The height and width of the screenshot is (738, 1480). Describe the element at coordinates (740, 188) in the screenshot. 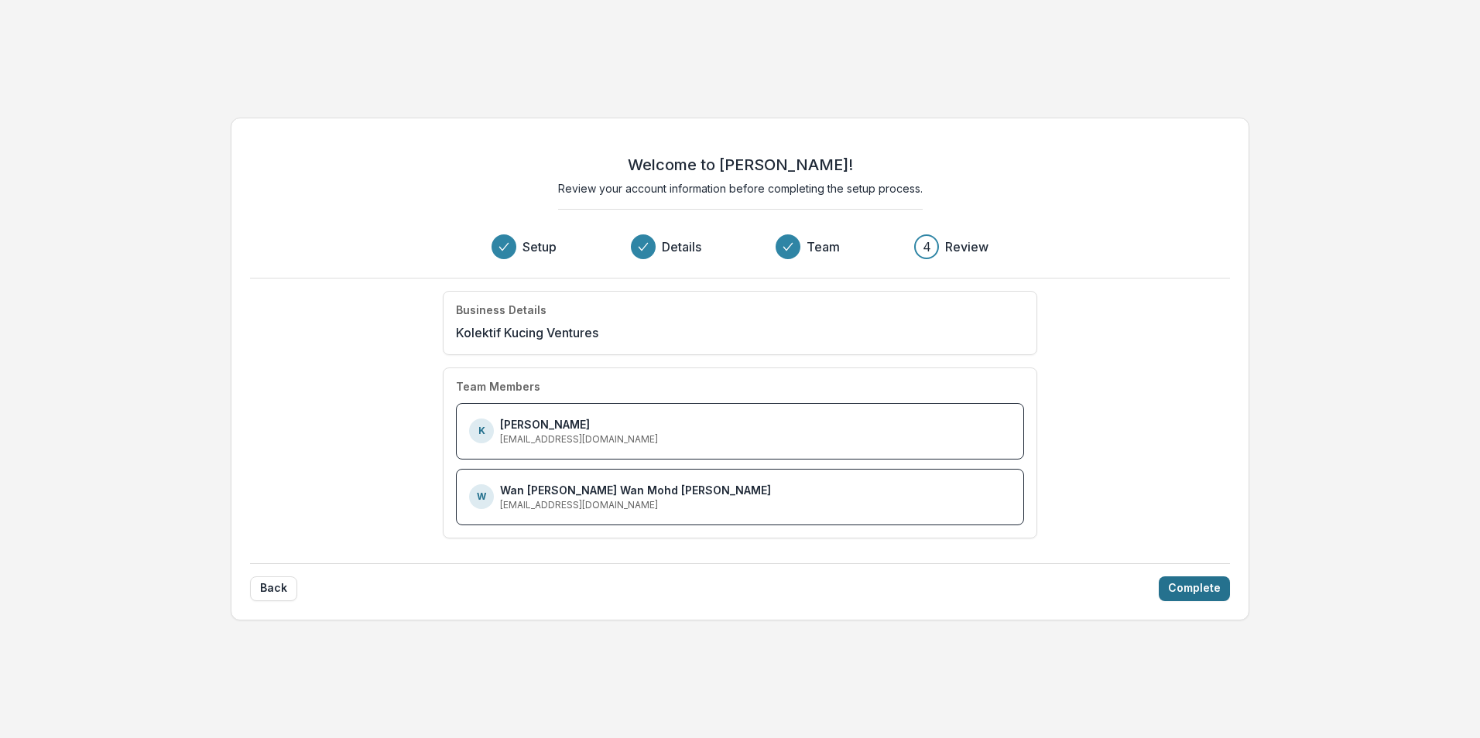

I see `p: Review your account information before completing the setup process.` at that location.